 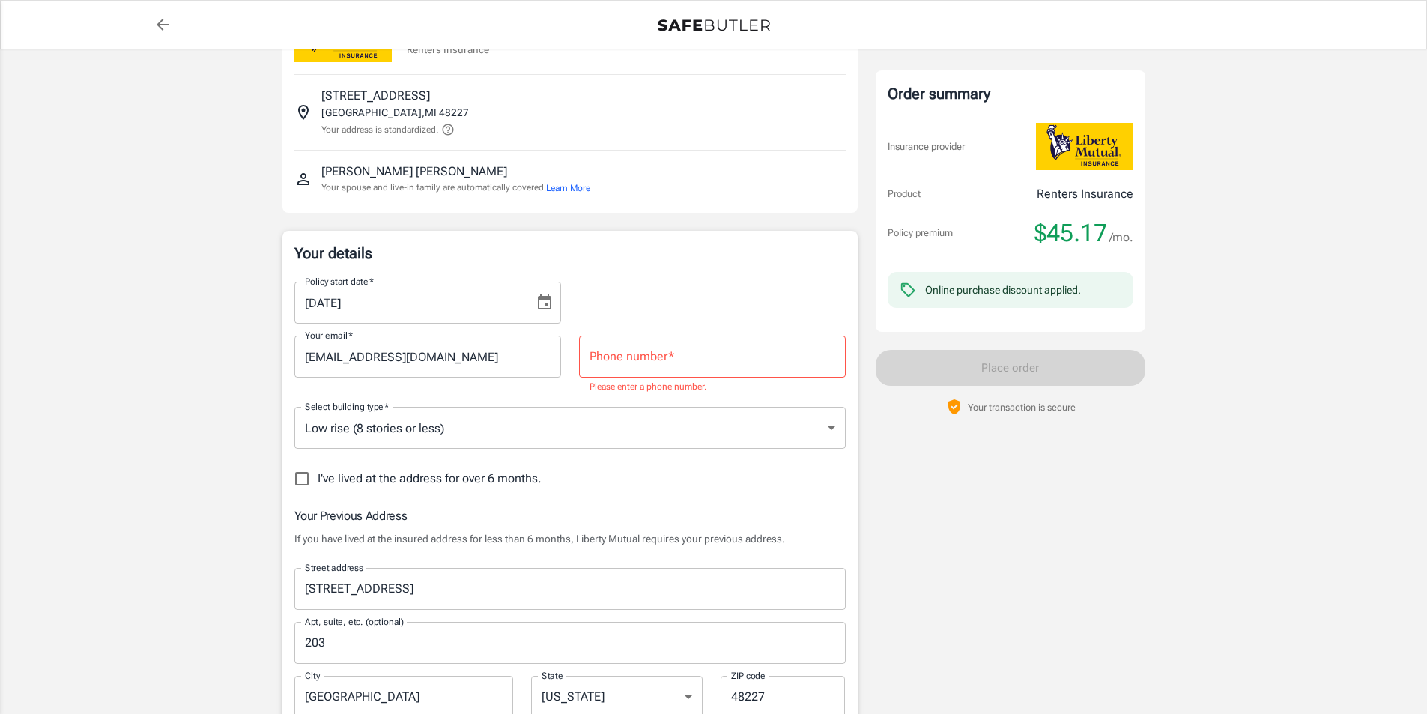 What do you see at coordinates (570, 538) in the screenshot?
I see `p: If you have lived at the insured address for less than 6 months, Liberty Mutual requires your pre...` at bounding box center [570, 538].